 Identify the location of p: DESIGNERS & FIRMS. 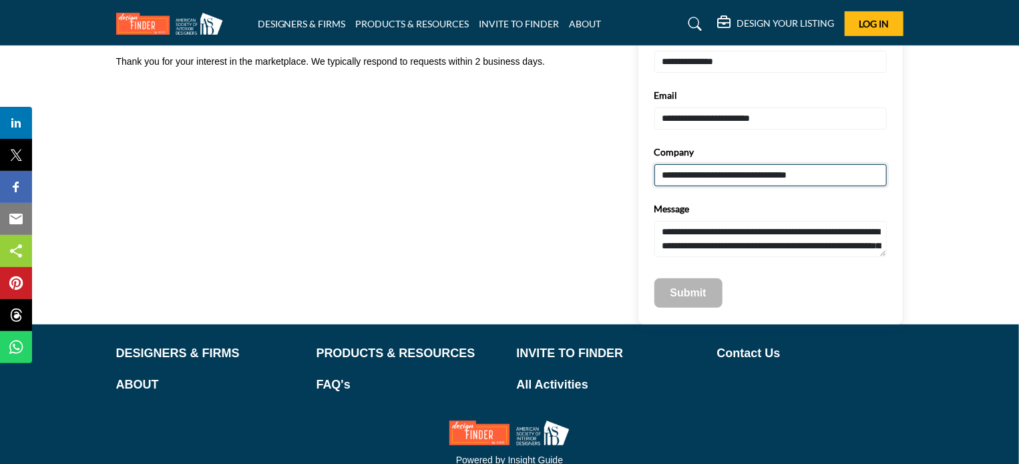
(209, 353).